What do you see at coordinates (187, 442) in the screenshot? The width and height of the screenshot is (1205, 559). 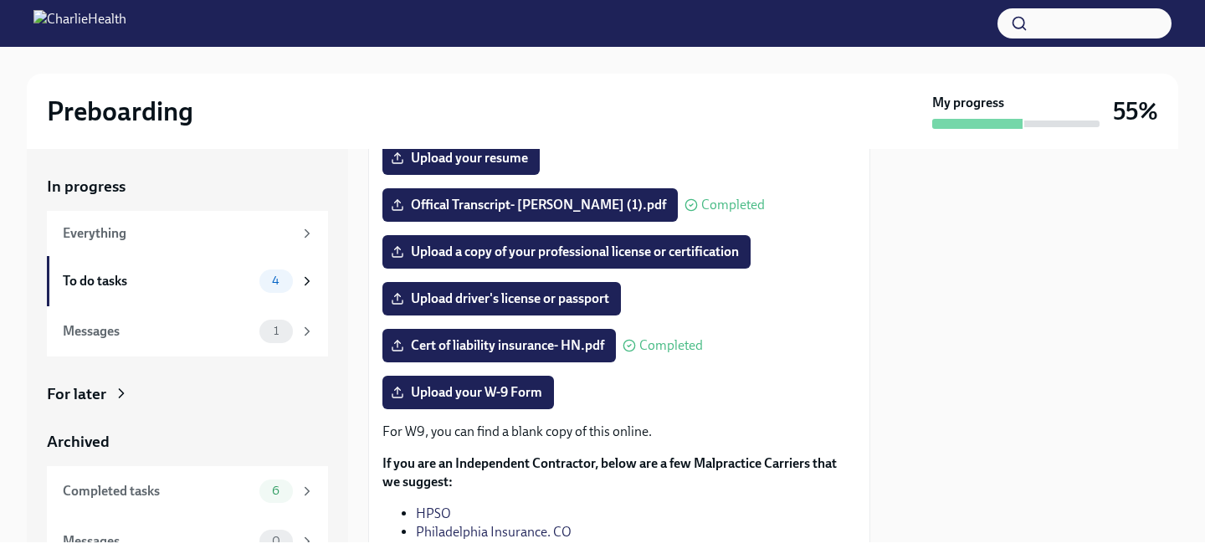 I see `div: Archived` at bounding box center [187, 442].